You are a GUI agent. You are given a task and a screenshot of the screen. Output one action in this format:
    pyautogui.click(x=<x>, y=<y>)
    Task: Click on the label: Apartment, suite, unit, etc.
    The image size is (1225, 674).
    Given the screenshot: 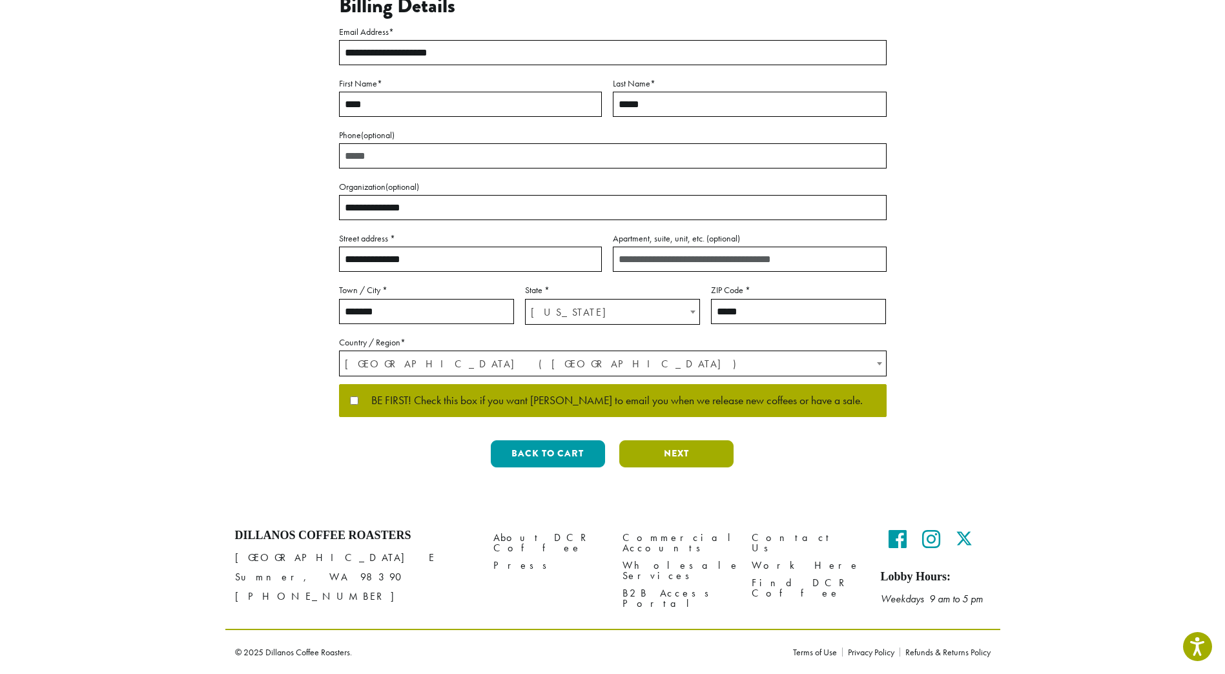 What is the action you would take?
    pyautogui.click(x=750, y=238)
    